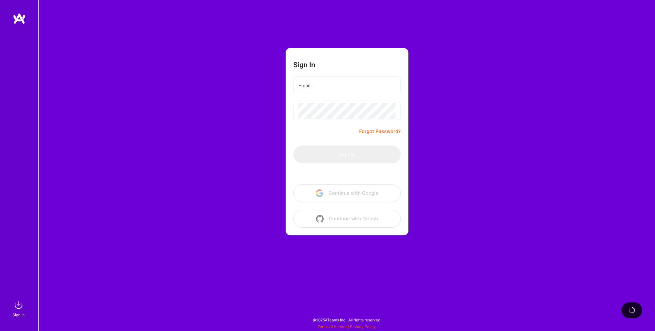 The image size is (655, 331). Describe the element at coordinates (333, 326) in the screenshot. I see `a: Terms of Service` at that location.